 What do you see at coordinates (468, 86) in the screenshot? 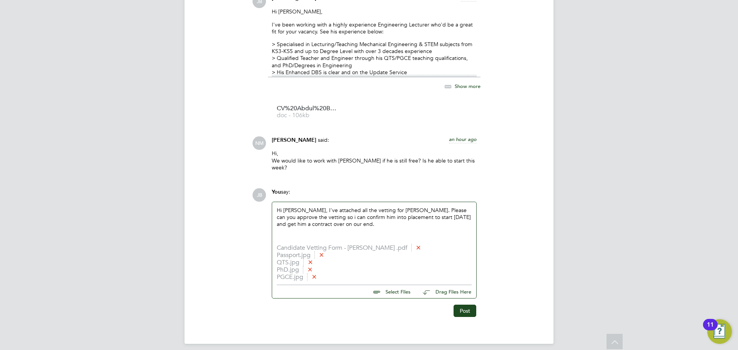
I see `span: Show more` at bounding box center [468, 86].